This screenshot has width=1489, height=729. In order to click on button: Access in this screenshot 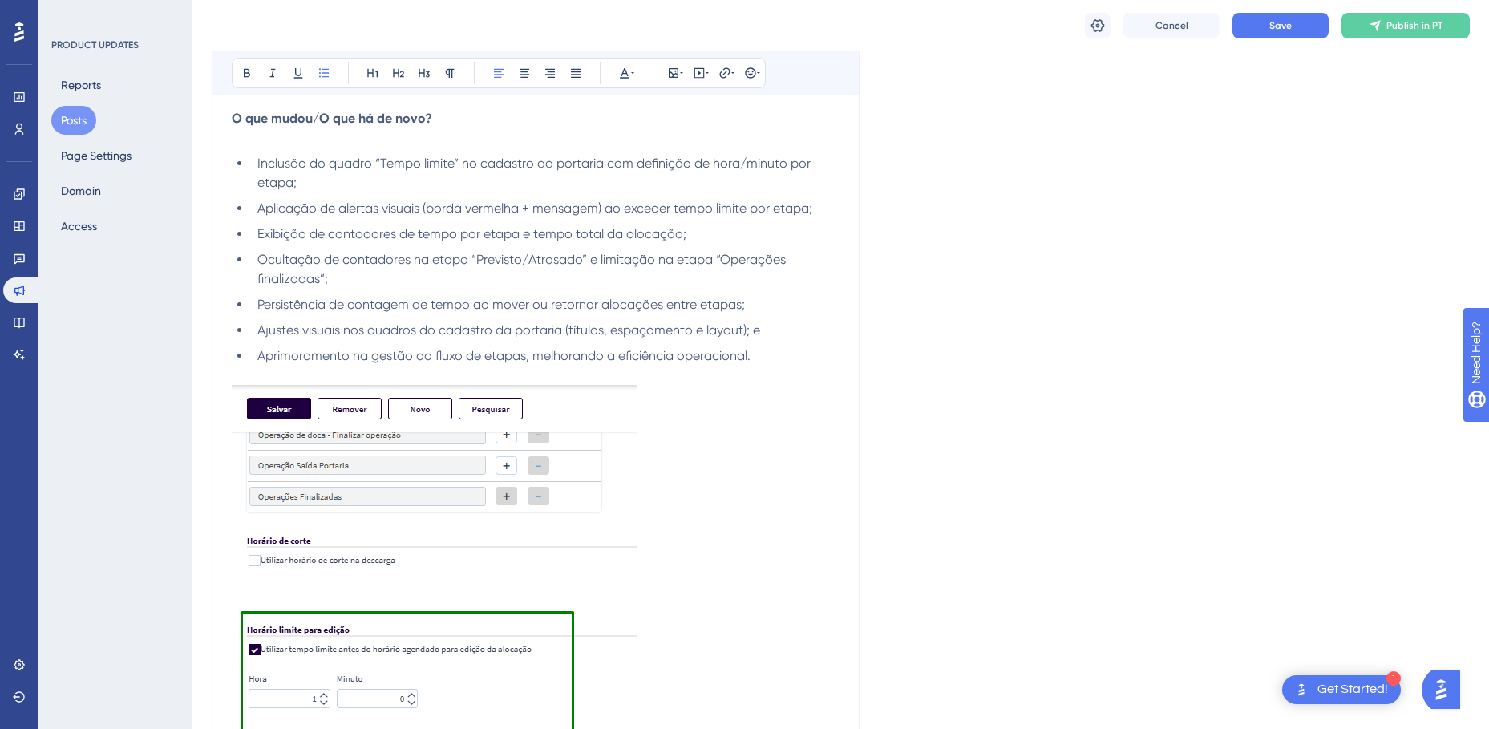, I will do `click(79, 226)`.